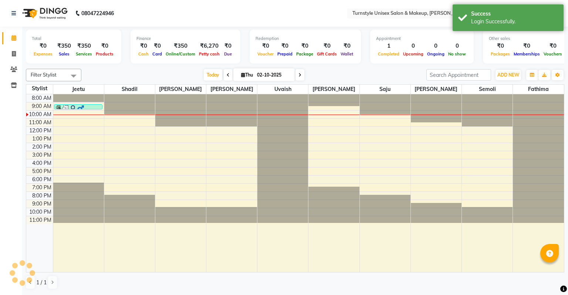 This screenshot has width=568, height=295. Describe the element at coordinates (41, 283) in the screenshot. I see `span: 1 / 1` at that location.